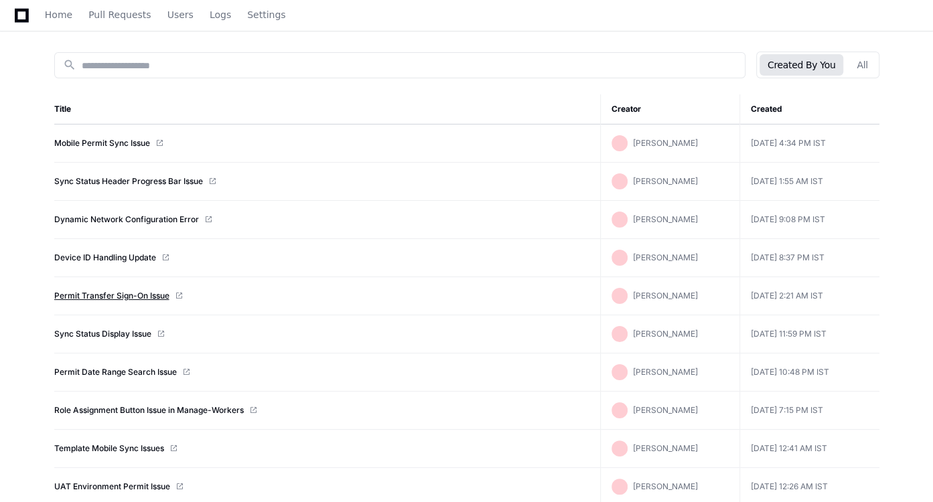 The height and width of the screenshot is (502, 933). What do you see at coordinates (70, 65) in the screenshot?
I see `mat-icon: search` at bounding box center [70, 65].